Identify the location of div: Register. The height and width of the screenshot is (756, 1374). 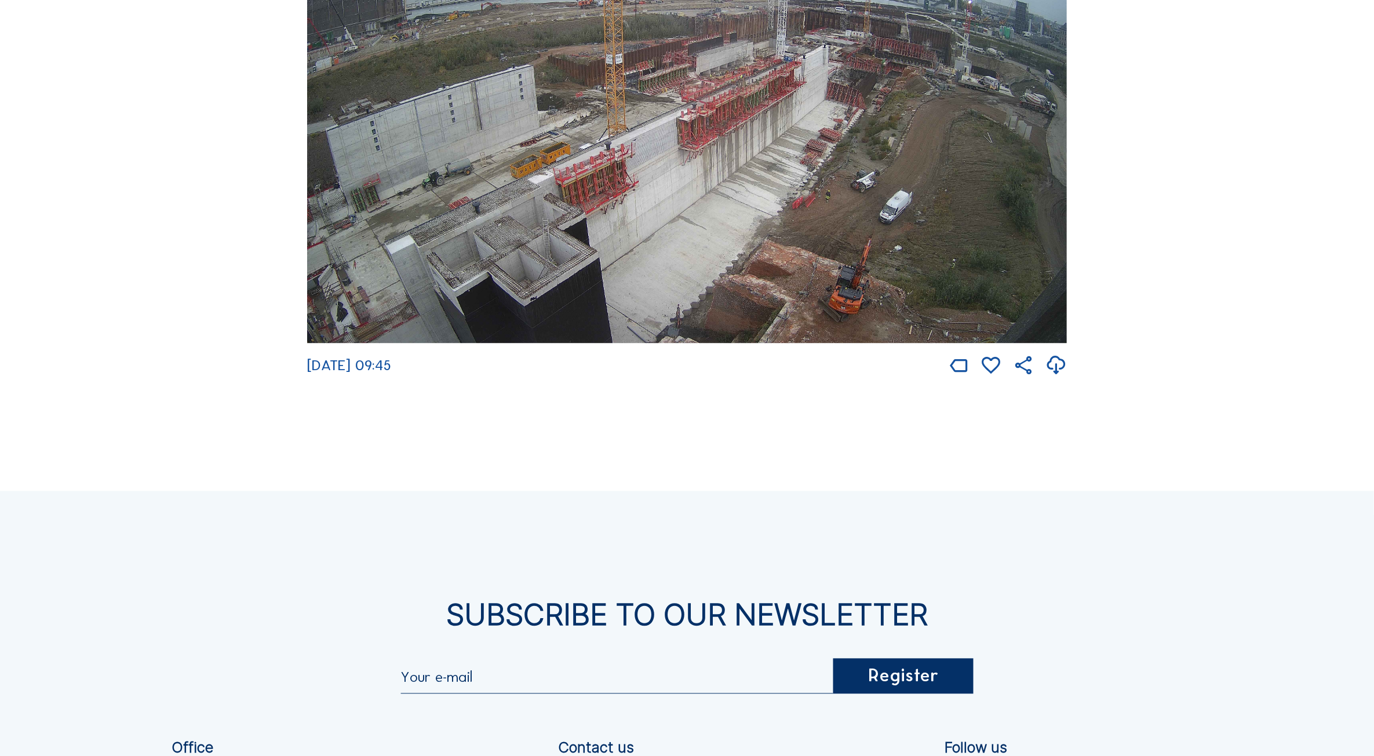
(903, 676).